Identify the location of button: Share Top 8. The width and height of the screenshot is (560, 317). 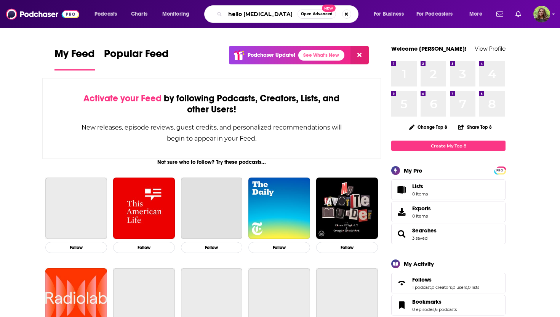
(475, 127).